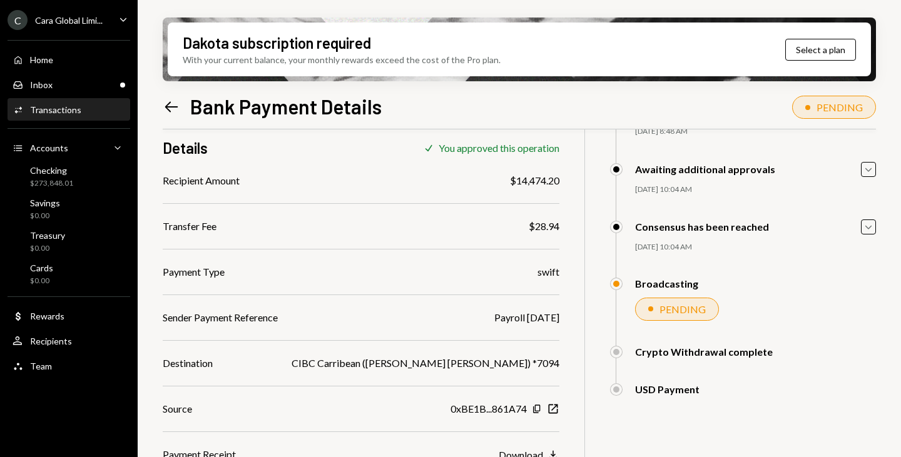  I want to click on a: Accounts, so click(69, 148).